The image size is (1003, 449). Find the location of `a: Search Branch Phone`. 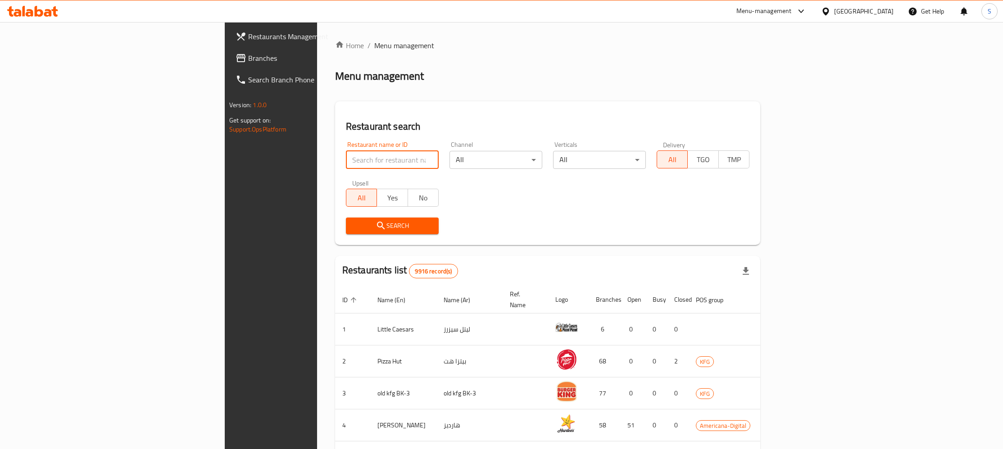

a: Search Branch Phone is located at coordinates (310, 80).